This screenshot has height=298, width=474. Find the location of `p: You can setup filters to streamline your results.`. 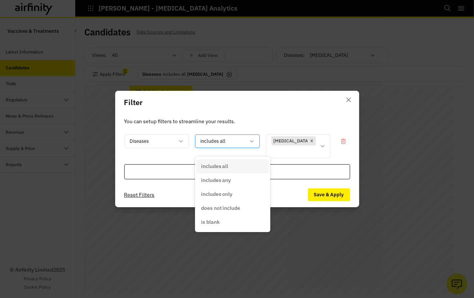

p: You can setup filters to streamline your results. is located at coordinates (237, 121).